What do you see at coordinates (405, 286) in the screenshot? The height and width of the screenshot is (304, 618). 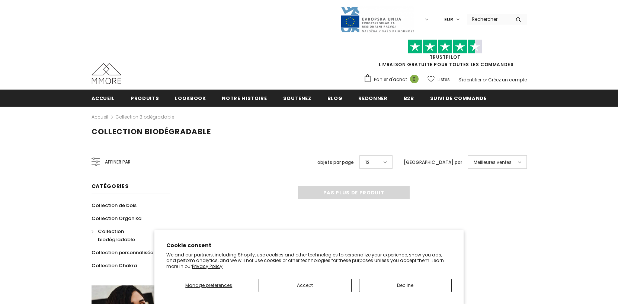 I see `button: Decline` at bounding box center [405, 286].